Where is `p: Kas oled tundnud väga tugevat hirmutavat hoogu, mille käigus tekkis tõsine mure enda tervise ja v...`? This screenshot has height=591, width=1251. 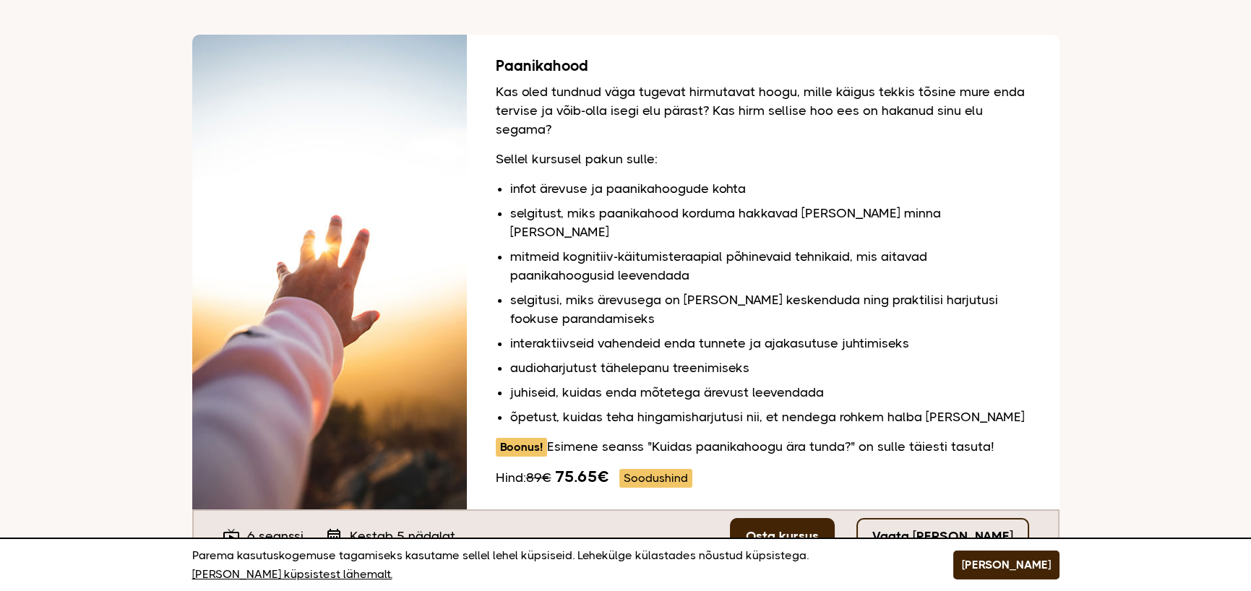
p: Kas oled tundnud väga tugevat hirmutavat hoogu, mille käigus tekkis tõsine mure enda tervise ja v... is located at coordinates (763, 111).